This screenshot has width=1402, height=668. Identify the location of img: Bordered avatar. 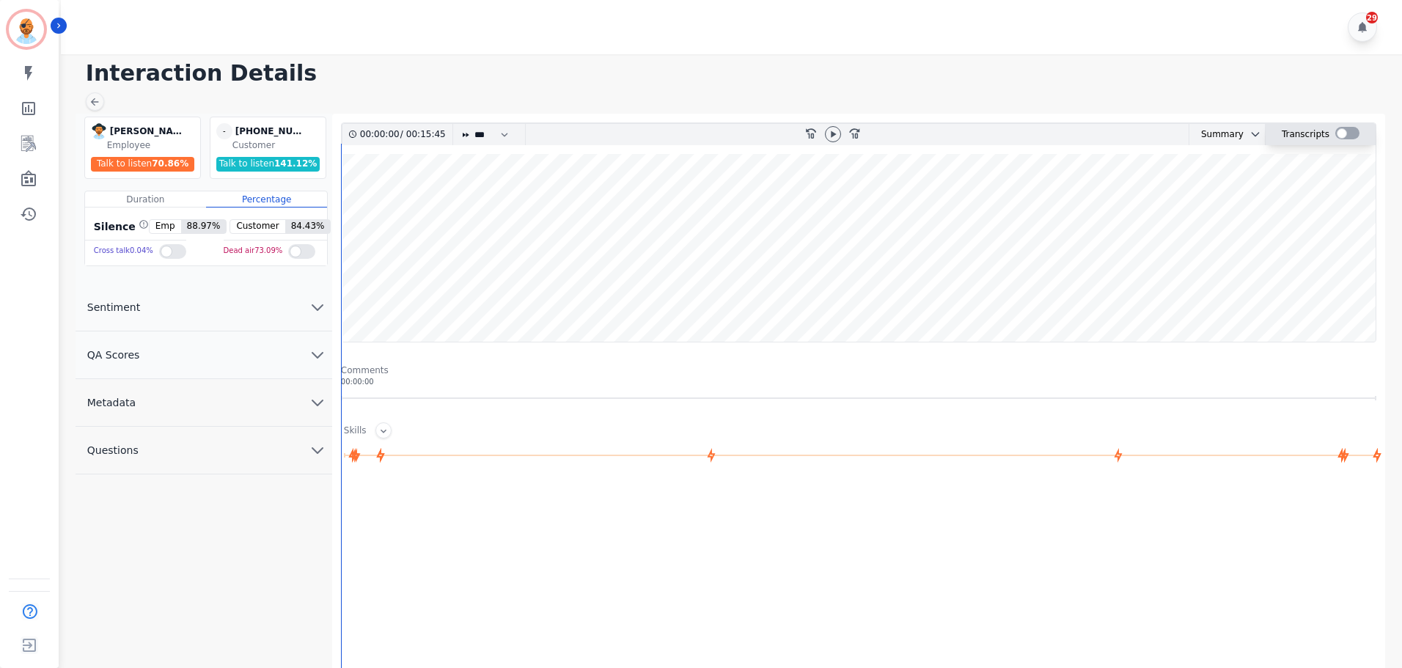
(26, 29).